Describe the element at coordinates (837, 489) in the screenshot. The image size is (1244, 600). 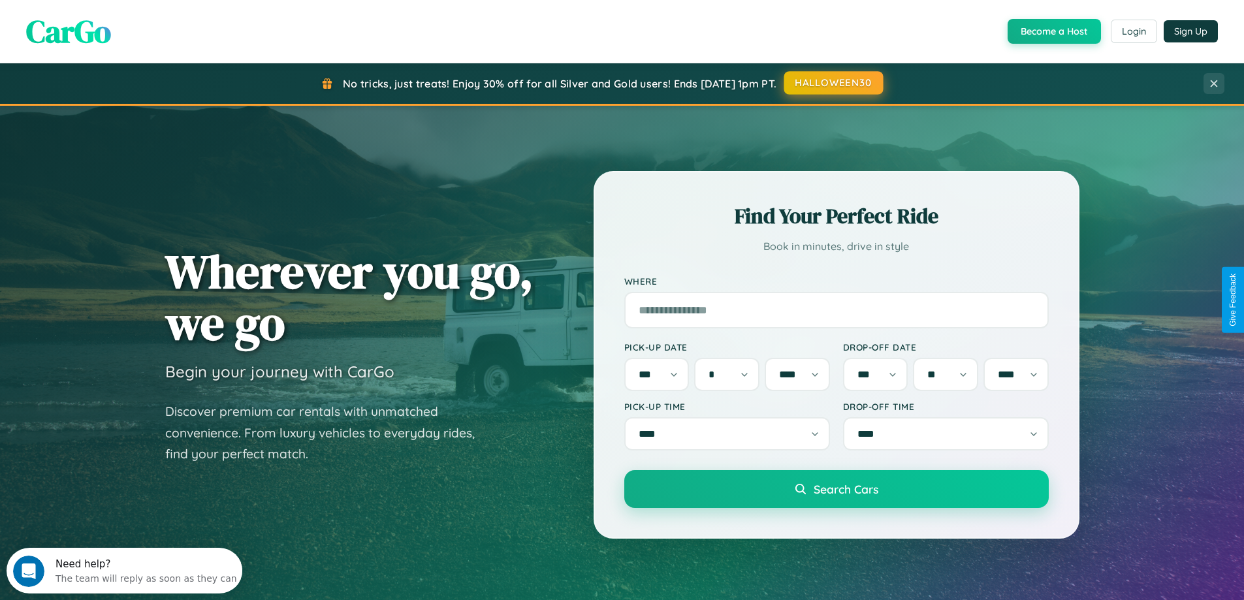
I see `button: Search Cars` at that location.